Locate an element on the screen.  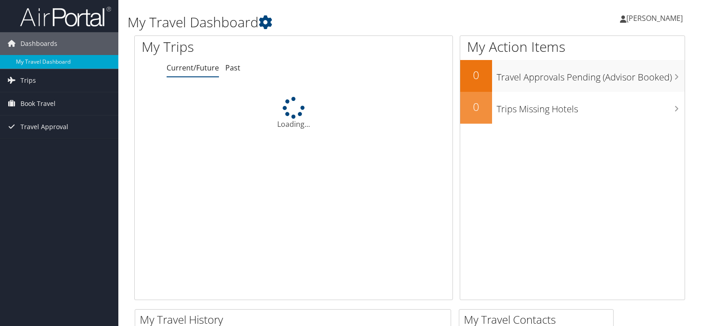
h1: My Trips is located at coordinates (227, 47).